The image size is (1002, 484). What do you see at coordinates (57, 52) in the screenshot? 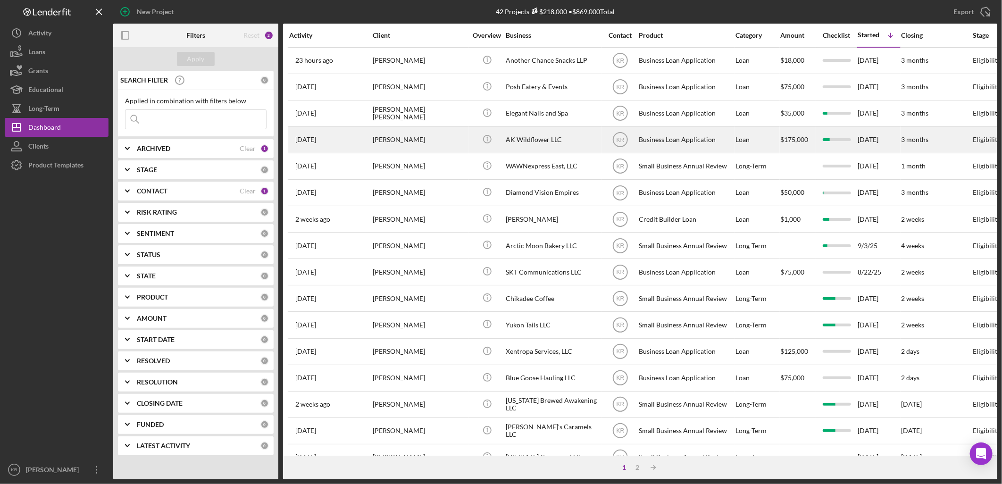
I see `a: Loans` at bounding box center [57, 52].